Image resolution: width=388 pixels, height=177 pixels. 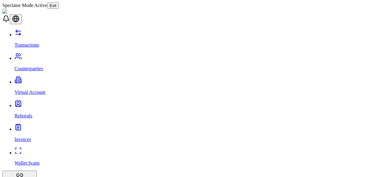 I want to click on a: Transactions, so click(x=200, y=40).